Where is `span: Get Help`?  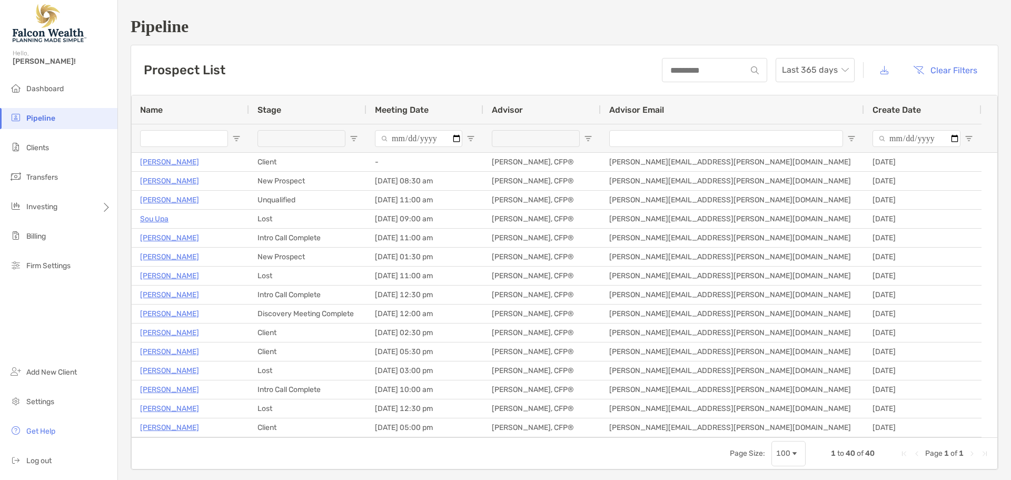
span: Get Help is located at coordinates (41, 431).